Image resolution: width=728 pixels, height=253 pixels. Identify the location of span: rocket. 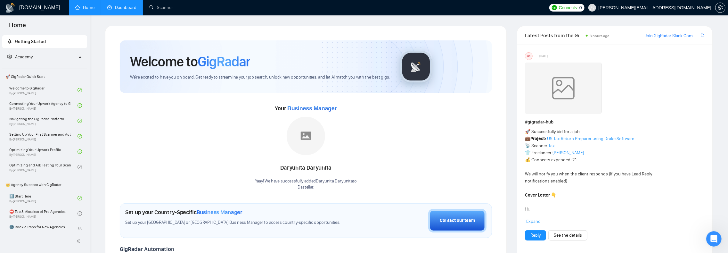
(10, 41).